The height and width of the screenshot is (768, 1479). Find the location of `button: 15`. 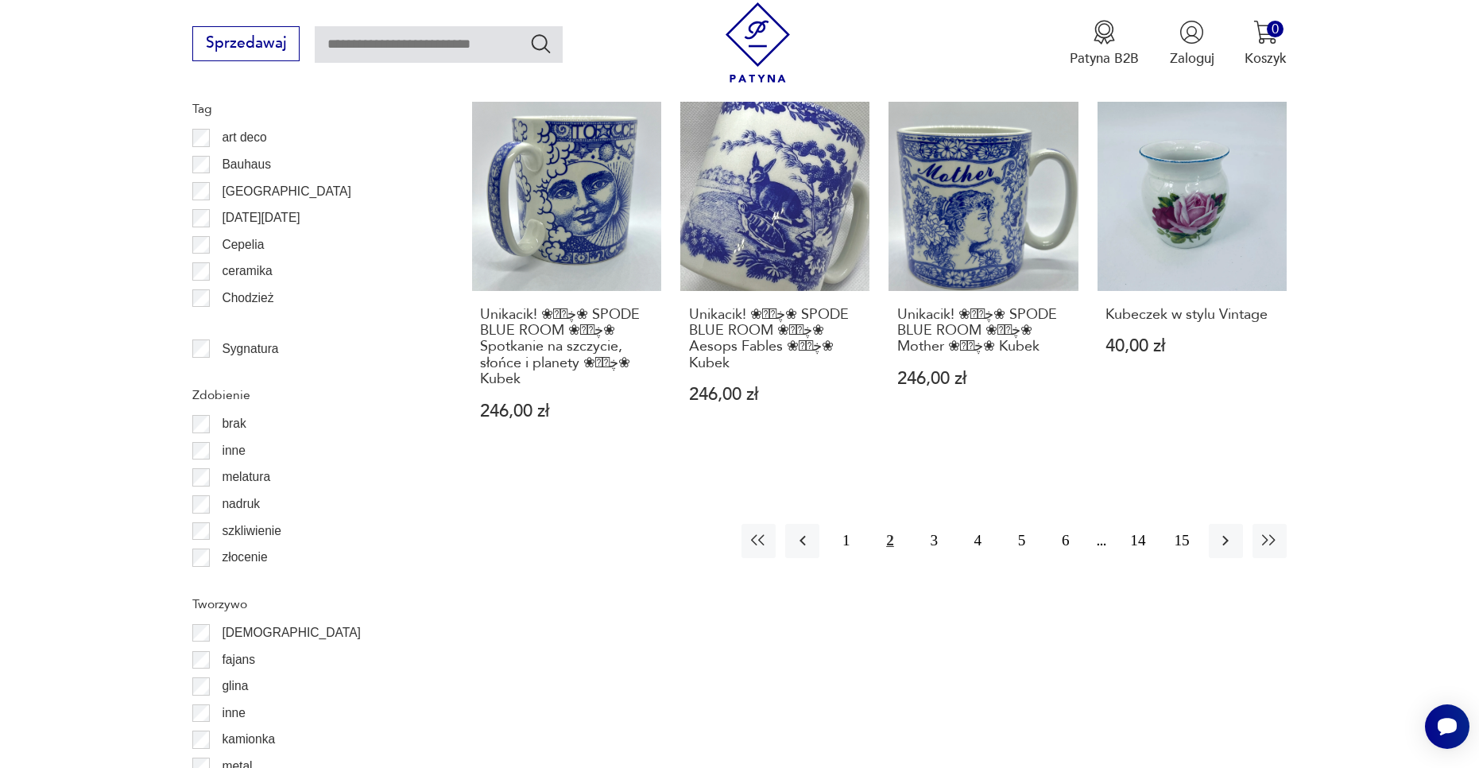

button: 15 is located at coordinates (1182, 540).